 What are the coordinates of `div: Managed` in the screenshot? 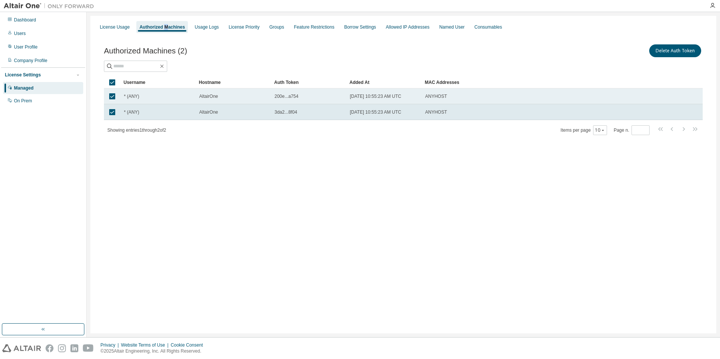 It's located at (24, 88).